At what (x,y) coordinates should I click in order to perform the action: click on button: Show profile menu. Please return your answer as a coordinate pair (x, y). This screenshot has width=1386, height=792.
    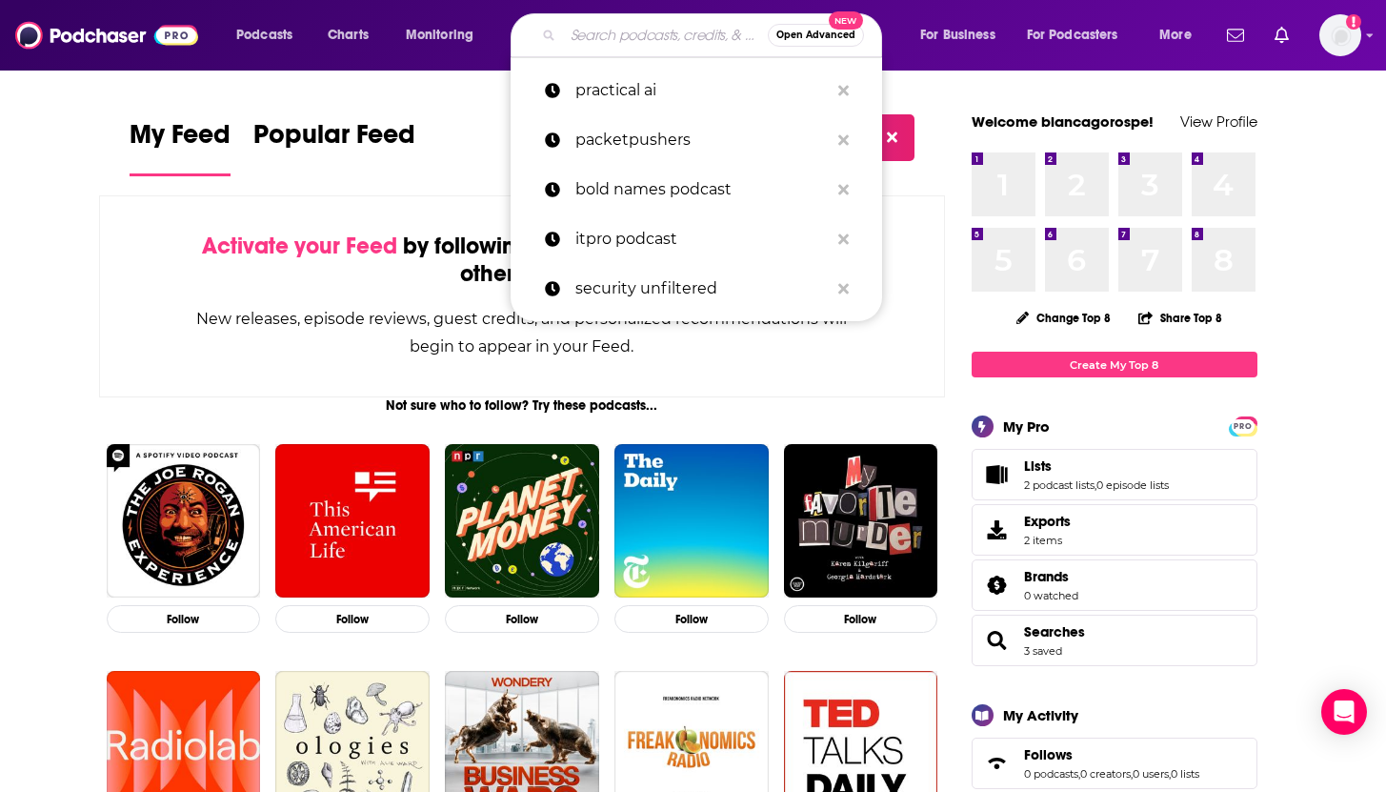
    Looking at the image, I should click on (1341, 35).